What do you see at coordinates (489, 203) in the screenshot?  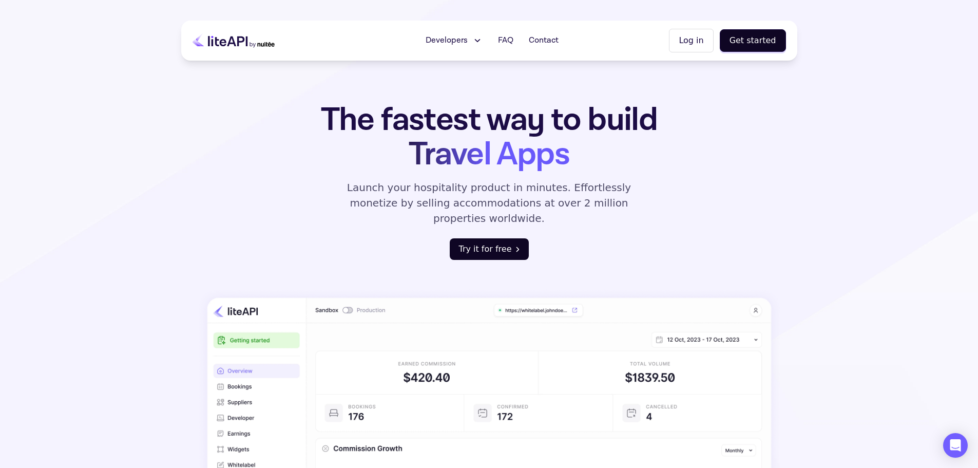 I see `p: Launch your hospitality product in minutes. Effortlessly monetize by selling accommodations at ov...` at bounding box center [489, 203].